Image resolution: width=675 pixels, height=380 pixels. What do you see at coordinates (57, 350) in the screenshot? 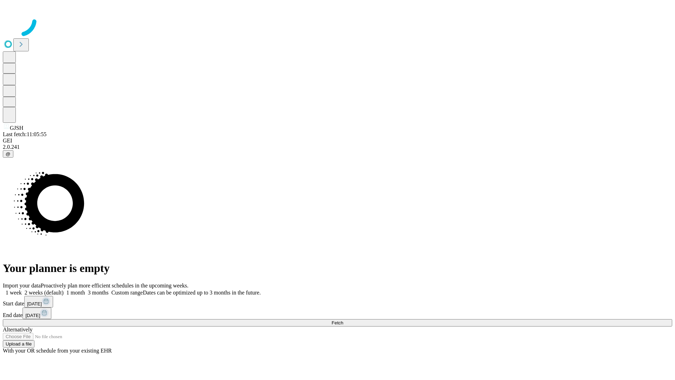
I see `span: With your OR schedule from your existing EHR` at bounding box center [57, 350].